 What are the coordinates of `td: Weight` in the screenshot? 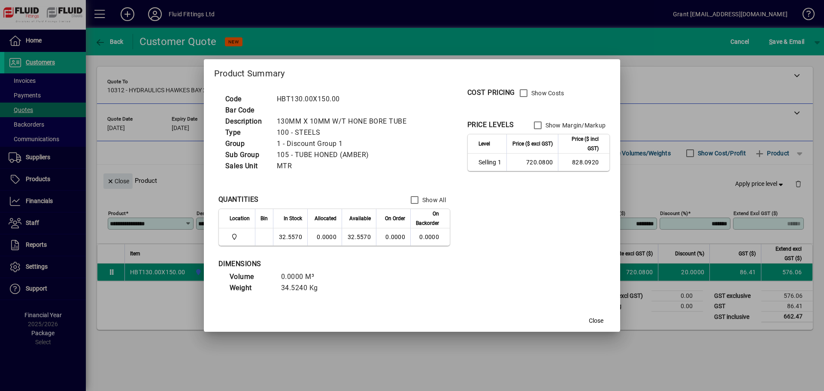 It's located at (251, 288).